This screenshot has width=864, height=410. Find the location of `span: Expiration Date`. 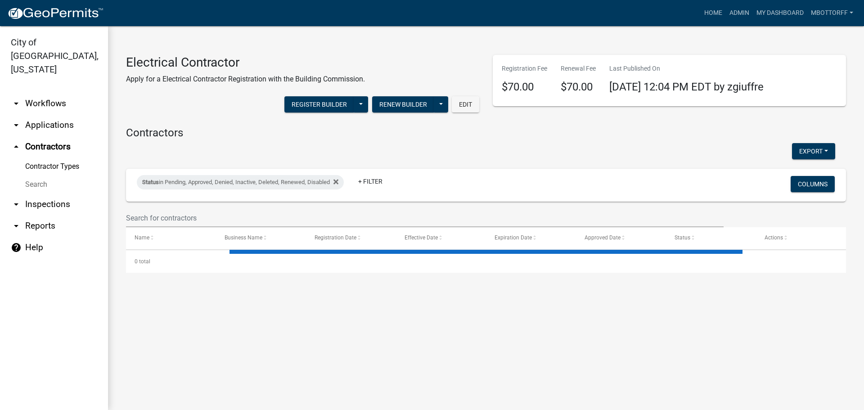

span: Expiration Date is located at coordinates (513, 238).